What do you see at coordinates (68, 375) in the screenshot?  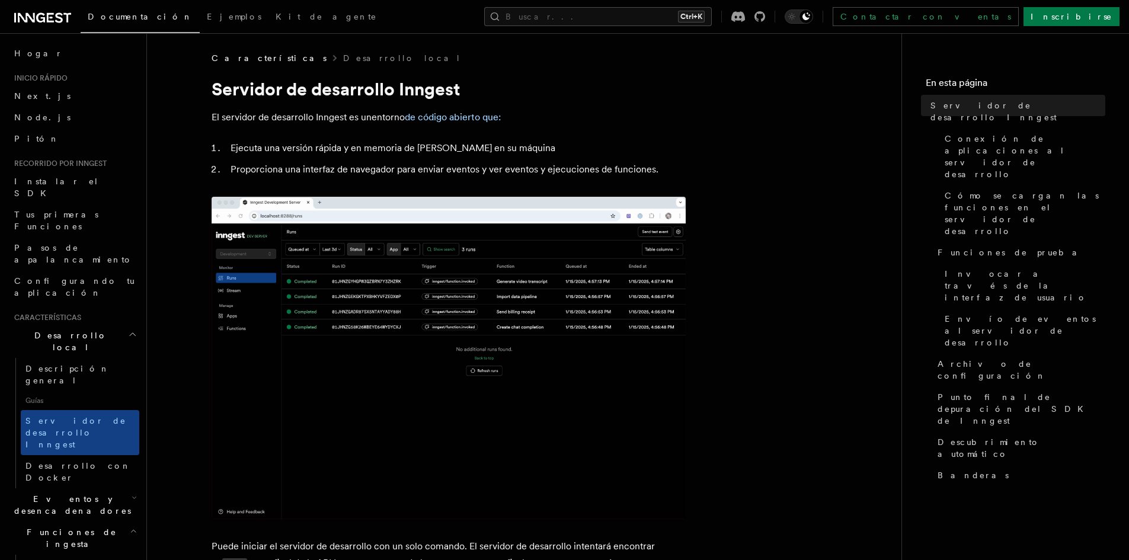 I see `font: Descripción general` at bounding box center [68, 375].